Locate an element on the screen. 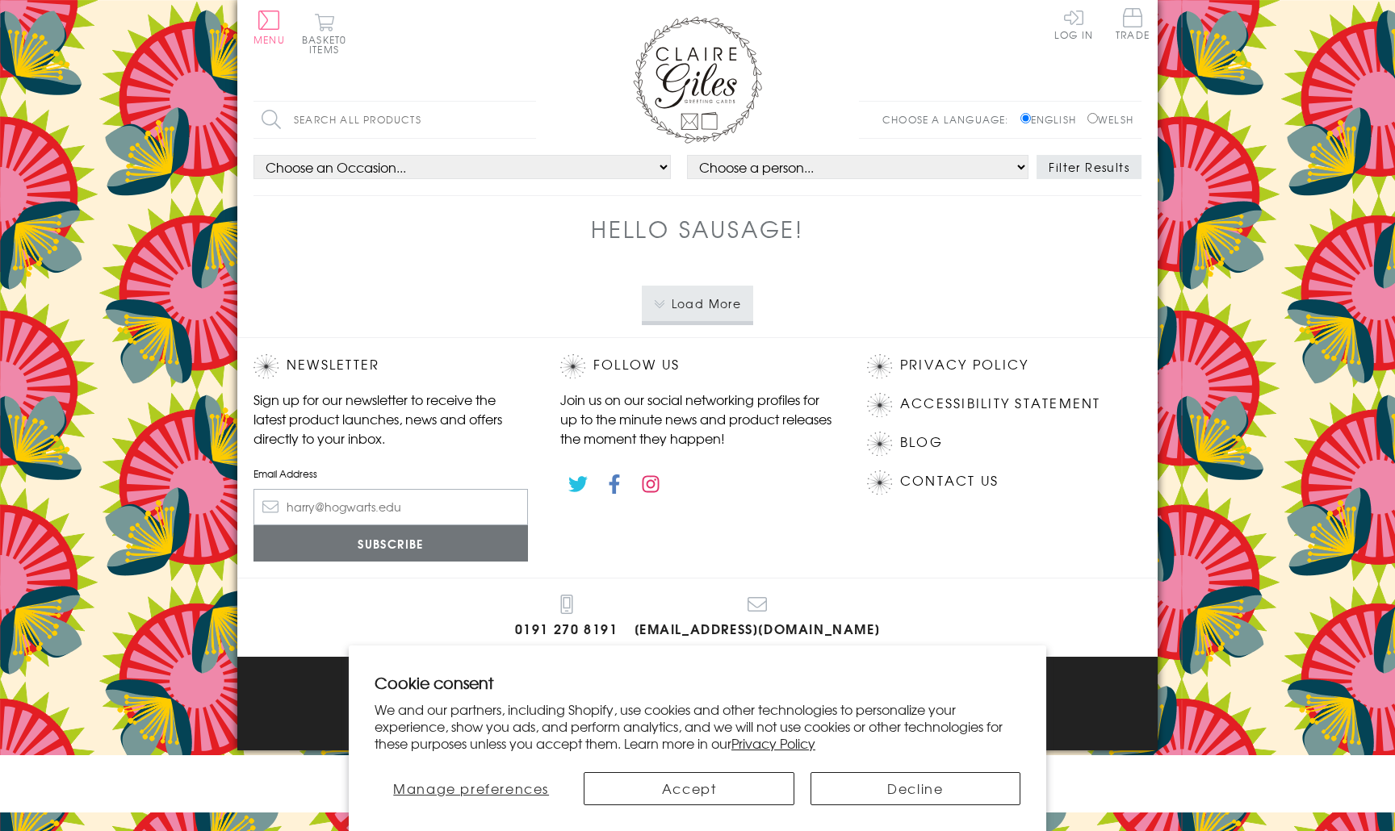  h2: Cookie consent is located at coordinates (697, 683).